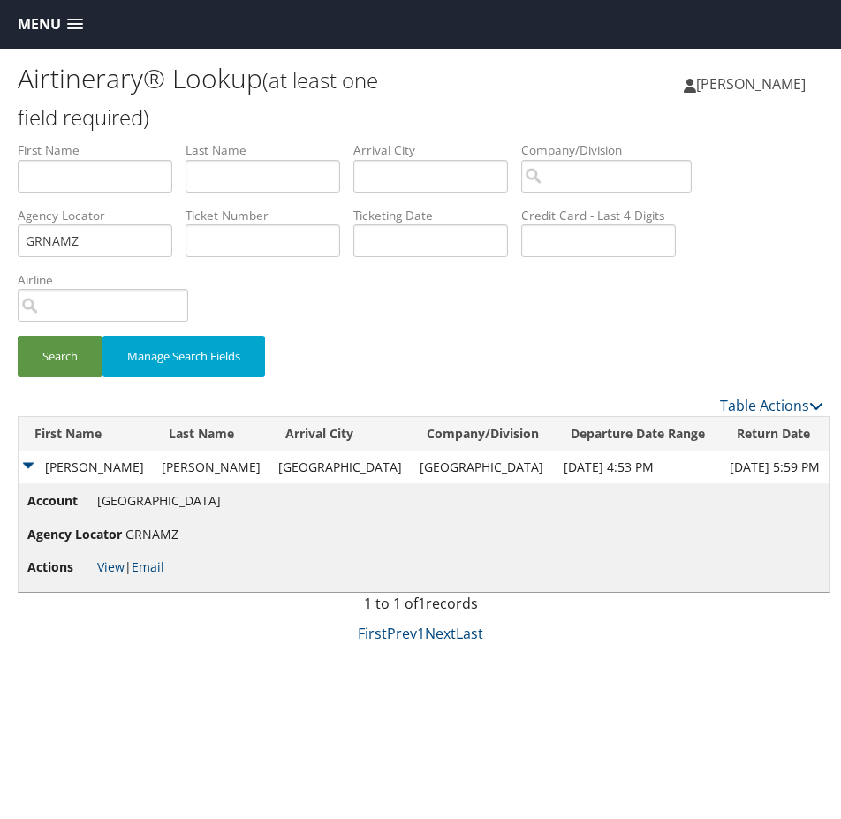  I want to click on th: Departure Date Range: activate to sort column ascending, so click(638, 434).